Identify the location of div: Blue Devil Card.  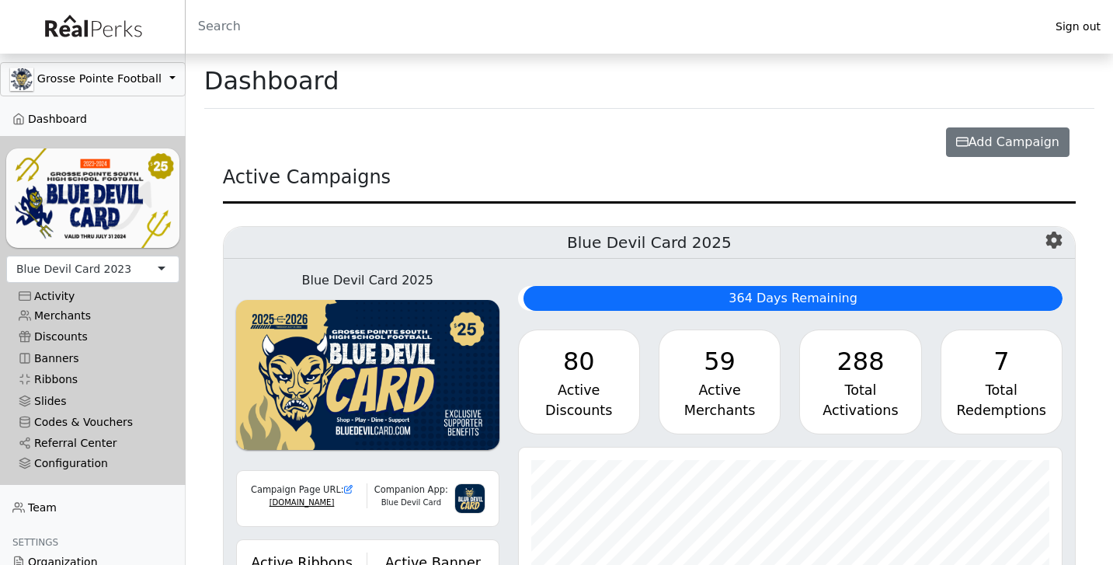
(411, 502).